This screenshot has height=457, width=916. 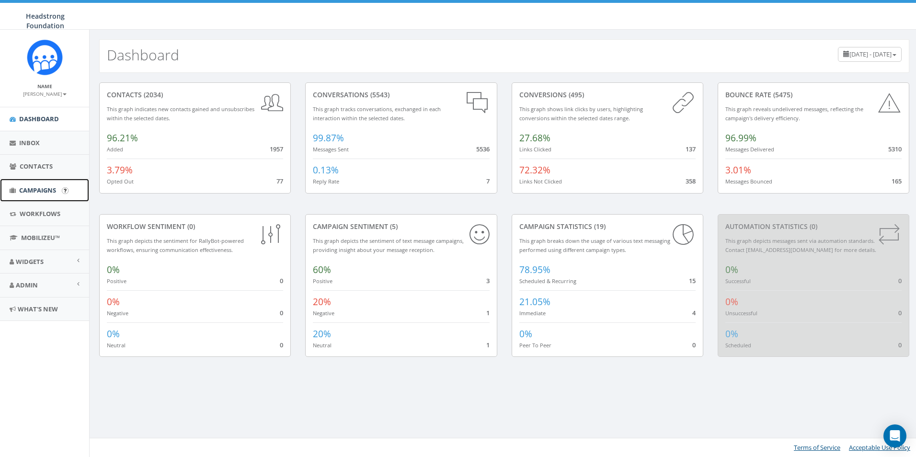 What do you see at coordinates (594, 245) in the screenshot?
I see `small: This graph breaks down the usage of various text messaging performed using different campaign types.` at bounding box center [594, 245].